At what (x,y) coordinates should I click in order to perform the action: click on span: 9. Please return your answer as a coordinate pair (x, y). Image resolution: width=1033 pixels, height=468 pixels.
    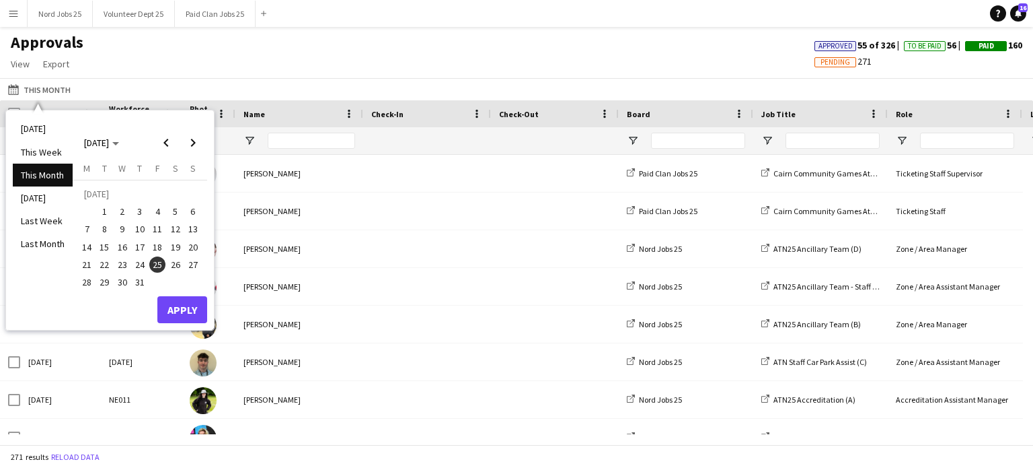
    Looking at the image, I should click on (122, 229).